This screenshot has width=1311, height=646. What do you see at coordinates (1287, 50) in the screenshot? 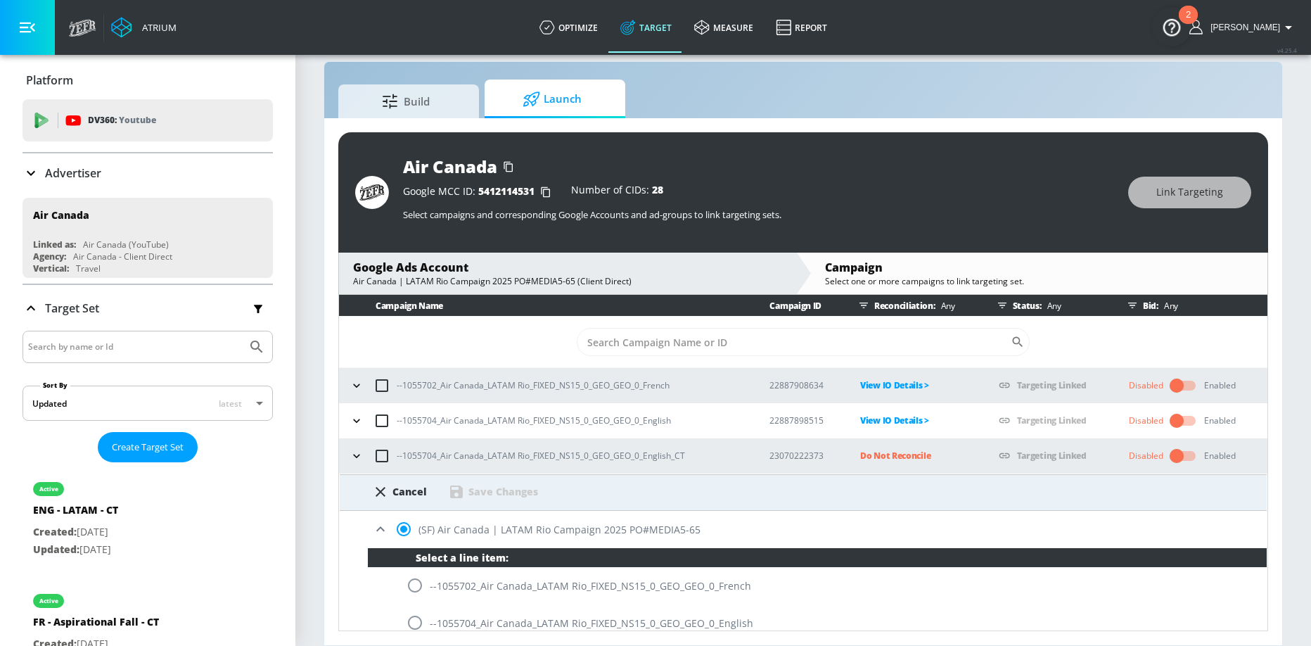
I see `span: v 4.25.4` at bounding box center [1287, 50].